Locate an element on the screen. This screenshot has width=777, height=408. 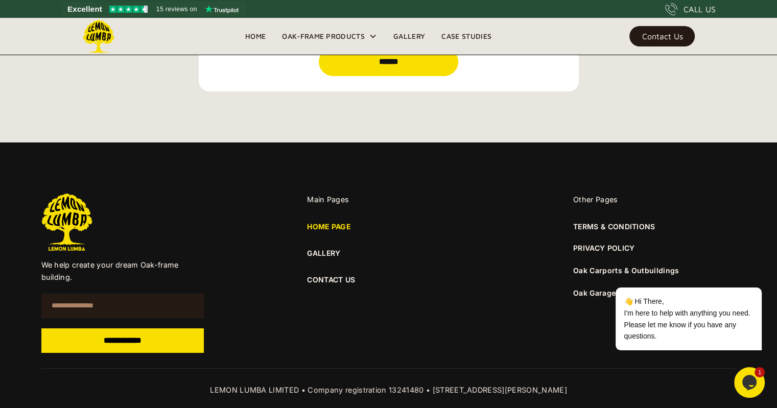
span: Excellent is located at coordinates (85, 9).